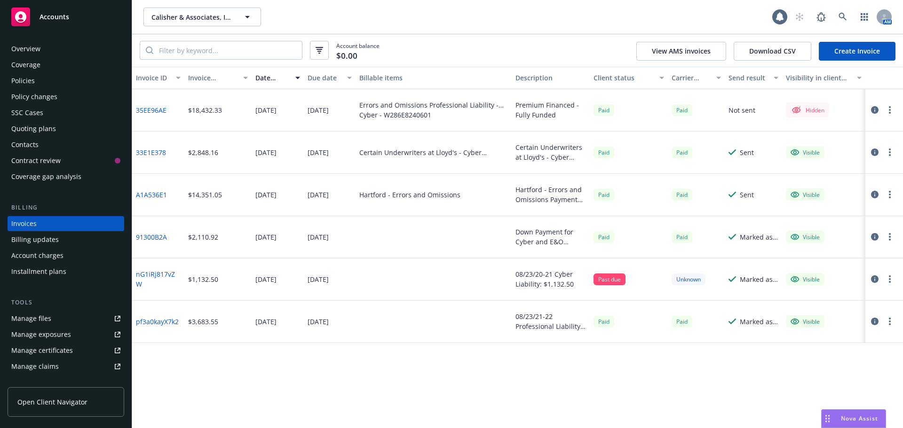 The image size is (903, 428). What do you see at coordinates (157, 322) in the screenshot?
I see `a: pf3a0kayX7k2` at bounding box center [157, 322].